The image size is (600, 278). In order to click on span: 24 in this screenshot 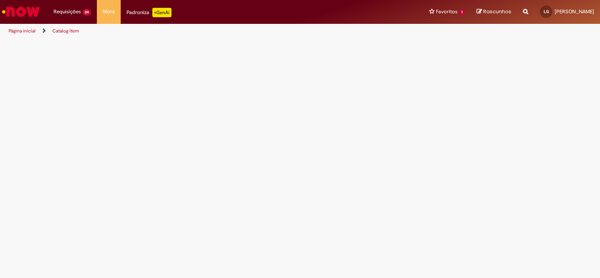, I will do `click(87, 12)`.